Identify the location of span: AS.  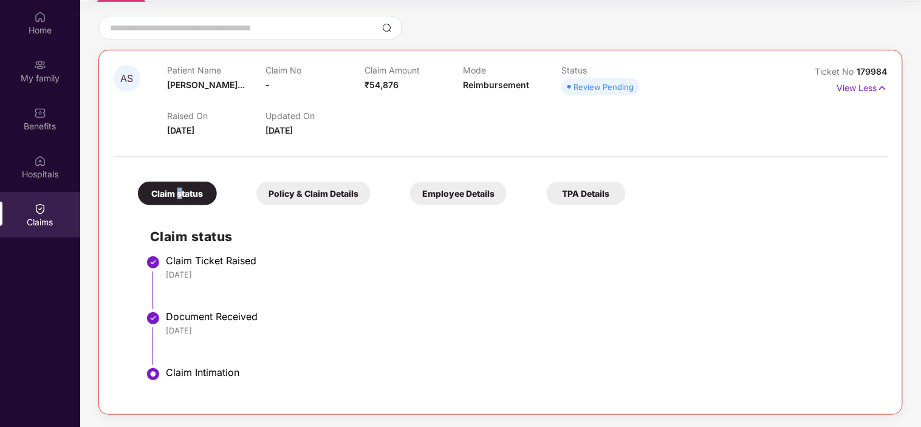
(127, 78).